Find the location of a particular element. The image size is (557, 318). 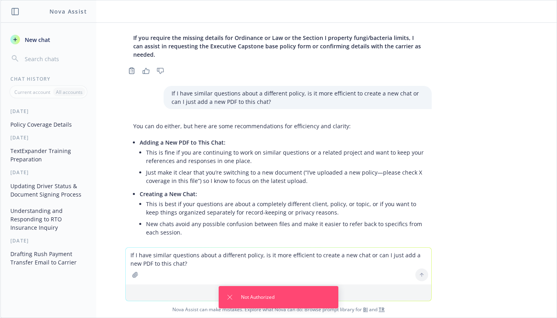

div: Chat History is located at coordinates (48, 79).